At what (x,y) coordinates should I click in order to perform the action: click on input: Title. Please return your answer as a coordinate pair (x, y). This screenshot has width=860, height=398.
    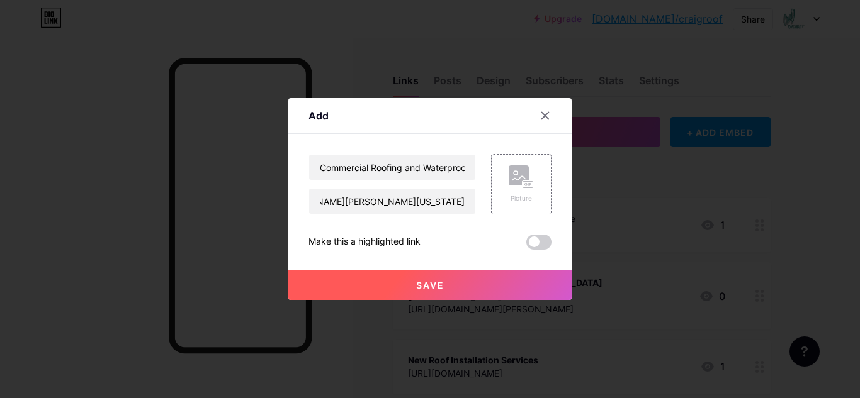
    Looking at the image, I should click on (392, 167).